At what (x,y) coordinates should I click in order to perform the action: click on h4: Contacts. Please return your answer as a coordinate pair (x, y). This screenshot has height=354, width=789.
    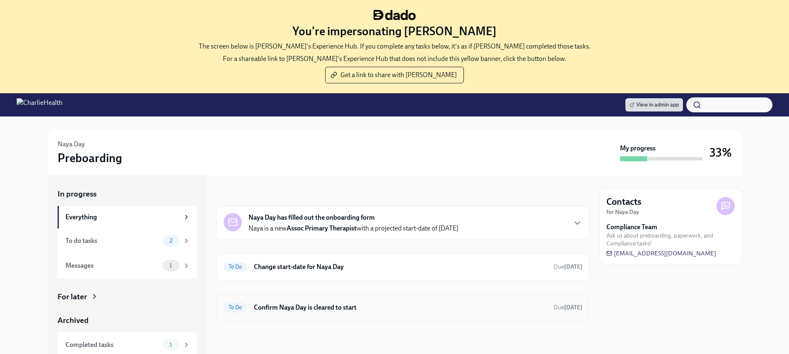
    Looking at the image, I should click on (624, 202).